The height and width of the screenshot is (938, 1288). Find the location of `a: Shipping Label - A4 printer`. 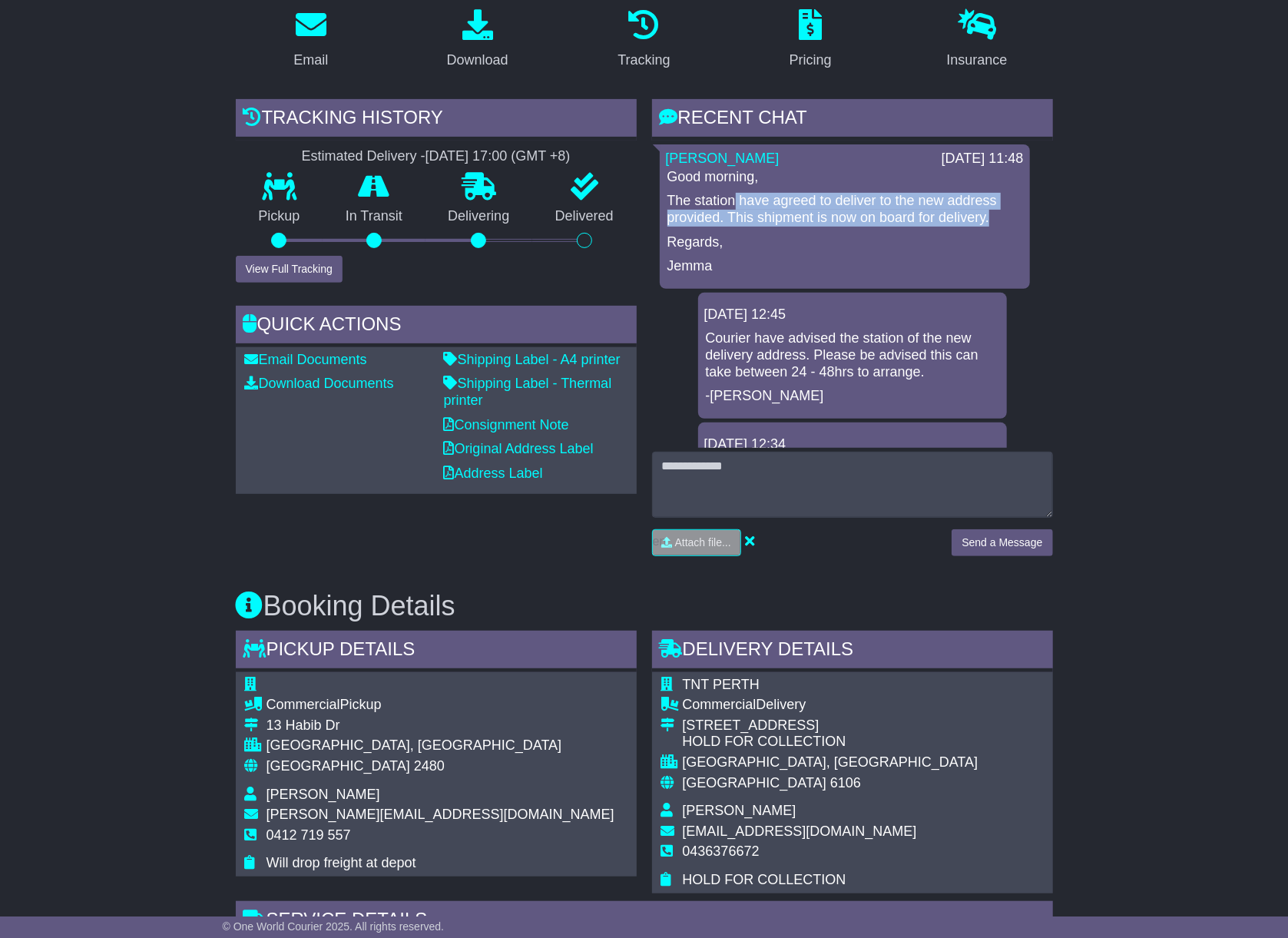

a: Shipping Label - A4 printer is located at coordinates (532, 360).